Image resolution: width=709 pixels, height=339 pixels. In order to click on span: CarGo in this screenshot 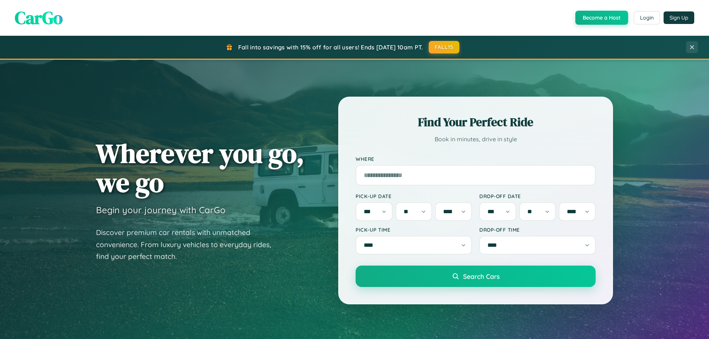, I will do `click(39, 18)`.